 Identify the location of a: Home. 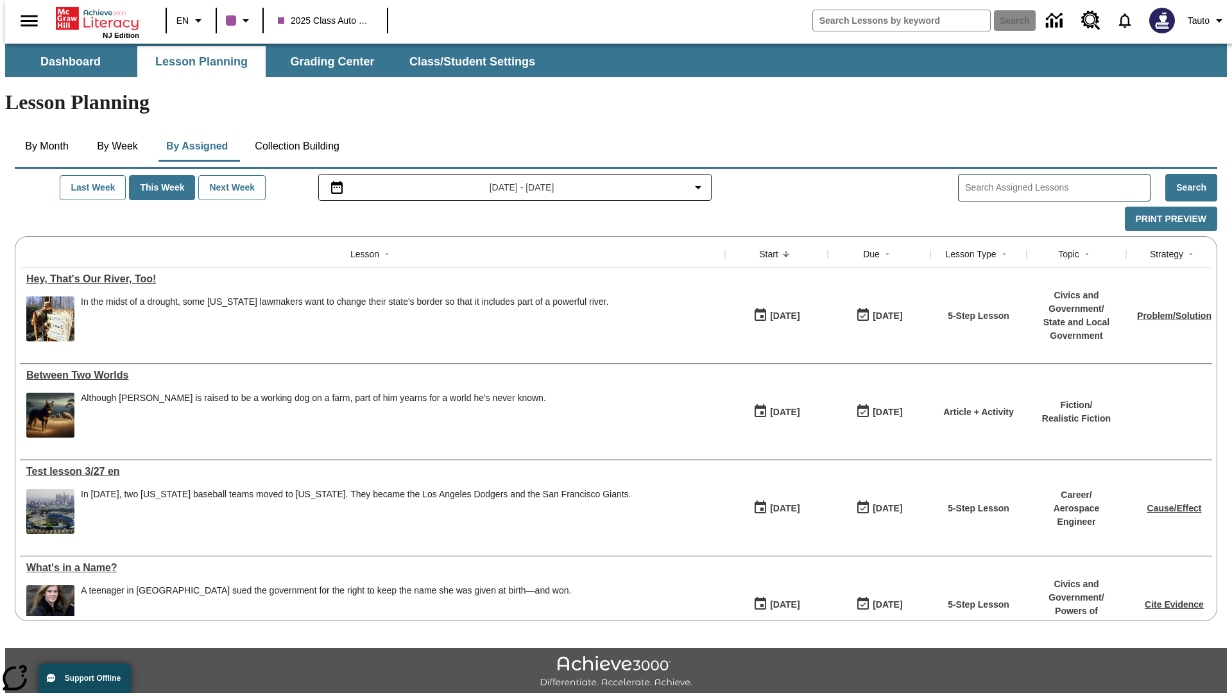
(98, 19).